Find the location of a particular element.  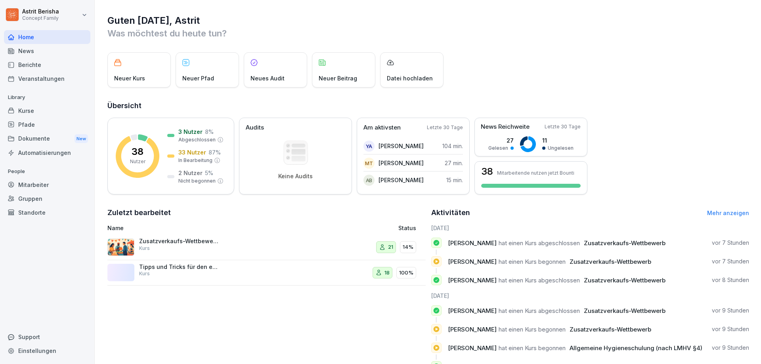

p: In Bearbeitung is located at coordinates (195, 161).